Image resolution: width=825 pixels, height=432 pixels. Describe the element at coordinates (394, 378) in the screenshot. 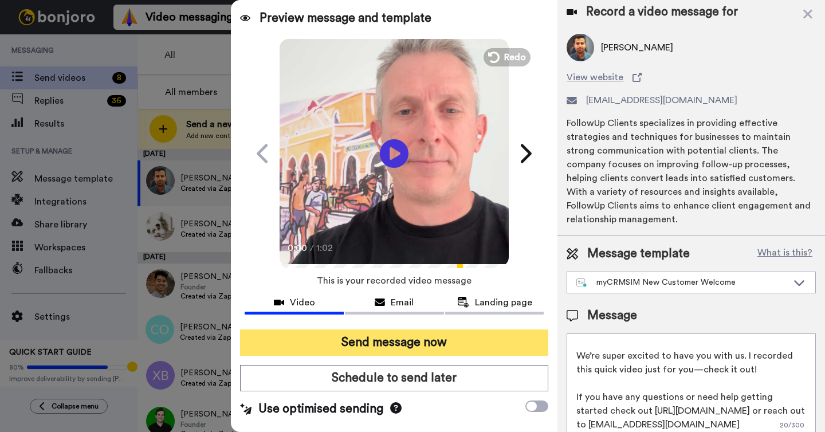

I see `button: Schedule to send later` at that location.